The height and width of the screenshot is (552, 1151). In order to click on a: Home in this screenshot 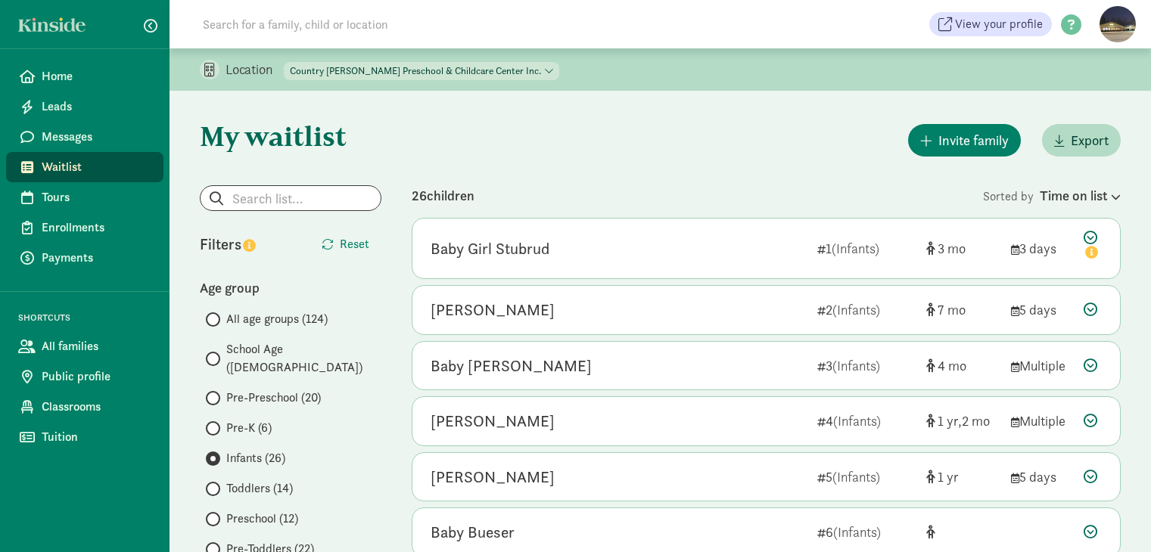, I will do `click(85, 76)`.